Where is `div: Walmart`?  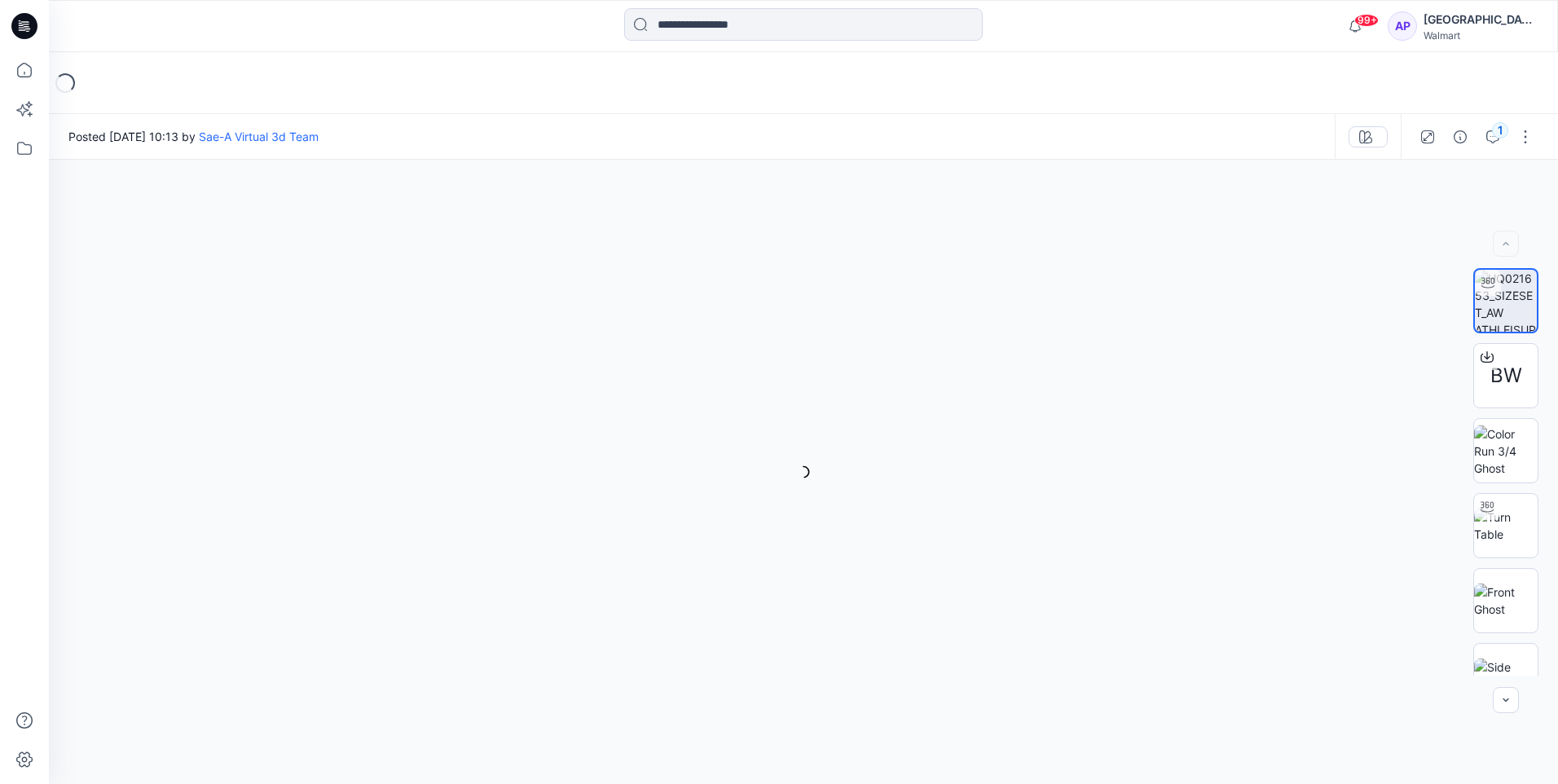 div: Walmart is located at coordinates (1481, 35).